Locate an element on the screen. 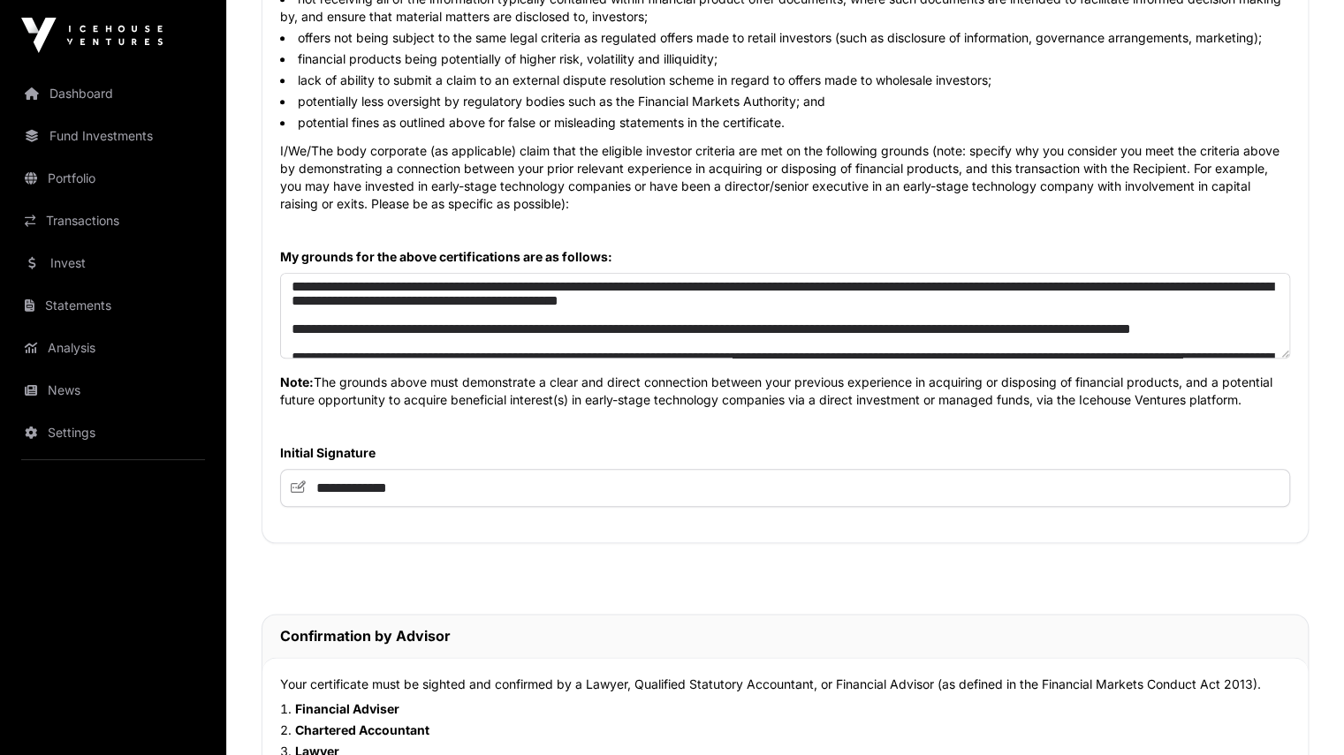  a: Fund Investments is located at coordinates (113, 136).